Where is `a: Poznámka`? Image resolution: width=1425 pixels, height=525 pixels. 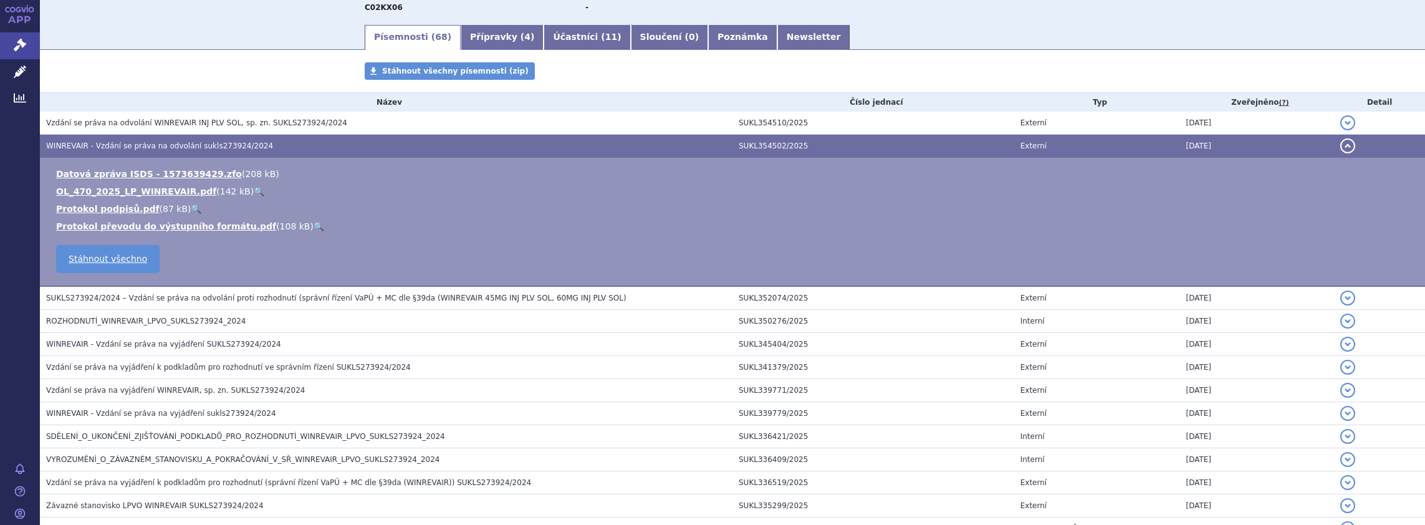 a: Poznámka is located at coordinates (743, 37).